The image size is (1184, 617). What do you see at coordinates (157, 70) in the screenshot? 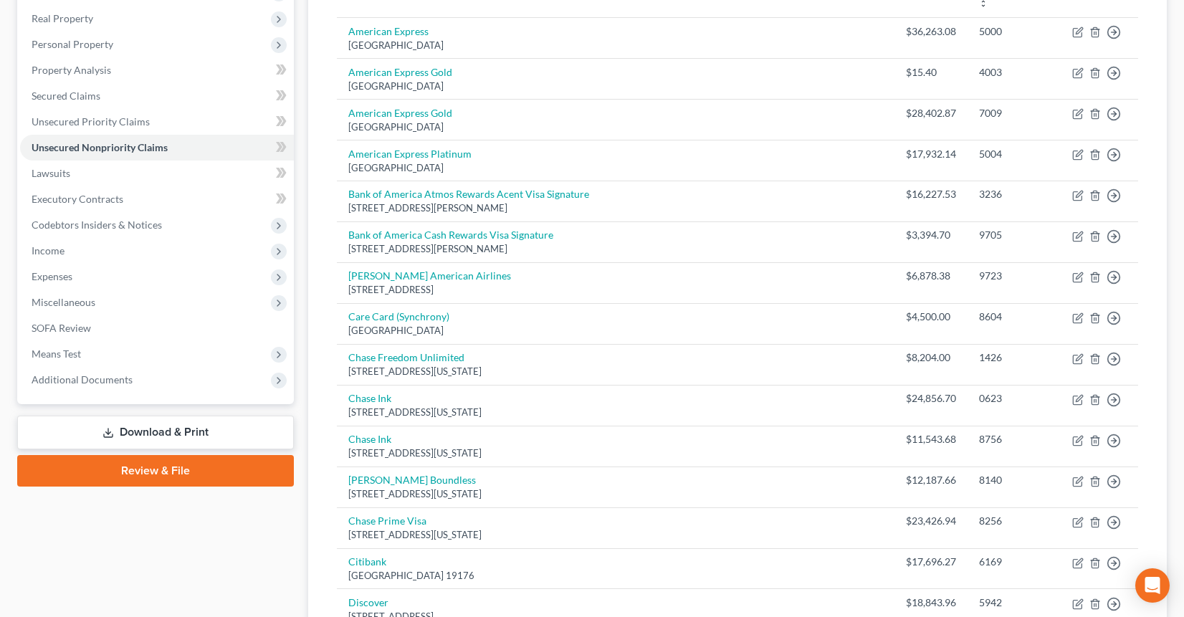
I see `a: Property Analysis` at bounding box center [157, 70].